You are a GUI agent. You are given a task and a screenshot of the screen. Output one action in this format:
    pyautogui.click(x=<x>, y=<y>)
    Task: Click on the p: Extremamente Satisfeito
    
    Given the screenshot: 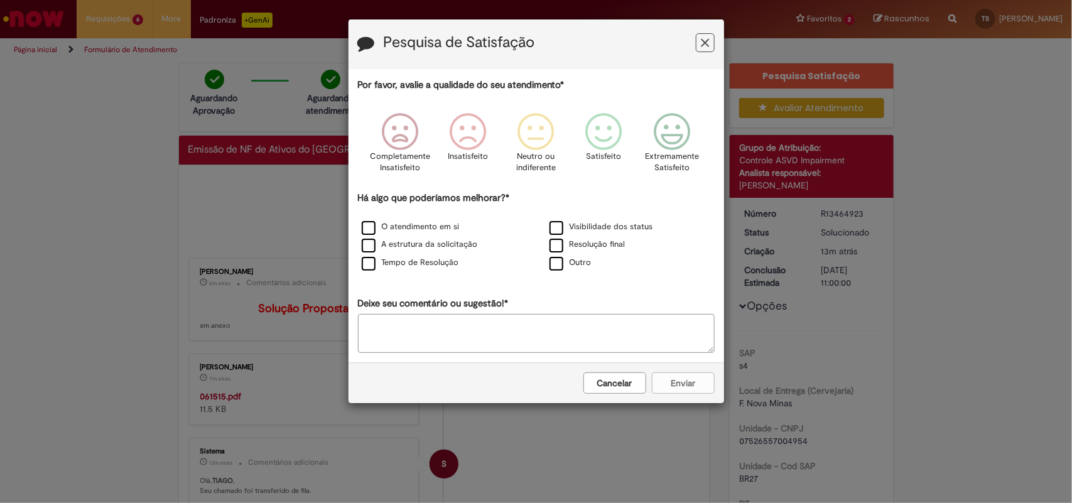 What is the action you would take?
    pyautogui.click(x=672, y=162)
    